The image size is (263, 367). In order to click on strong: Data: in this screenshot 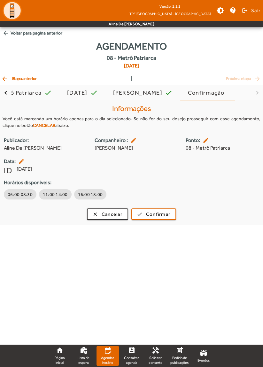, I will do `click(10, 162)`.